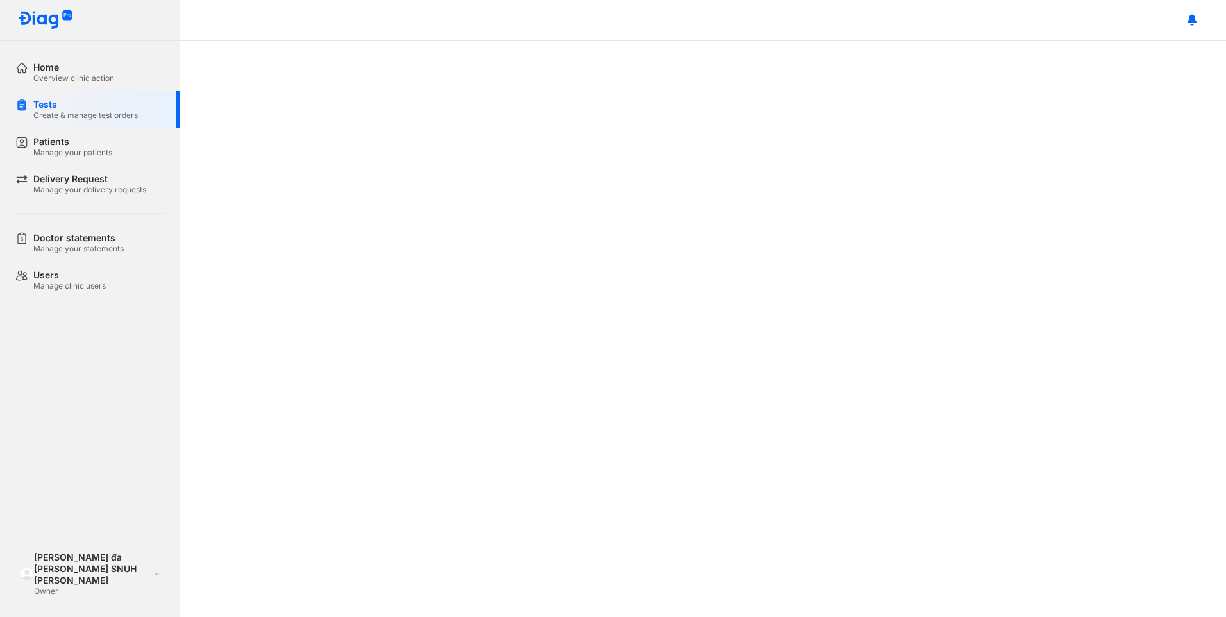 The height and width of the screenshot is (617, 1226). What do you see at coordinates (78, 249) in the screenshot?
I see `div: Manage your statements` at bounding box center [78, 249].